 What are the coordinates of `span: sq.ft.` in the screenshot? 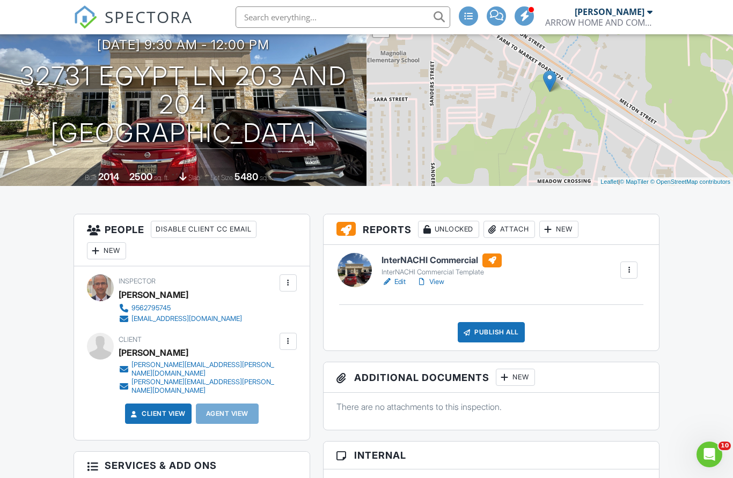 It's located at (266, 177).